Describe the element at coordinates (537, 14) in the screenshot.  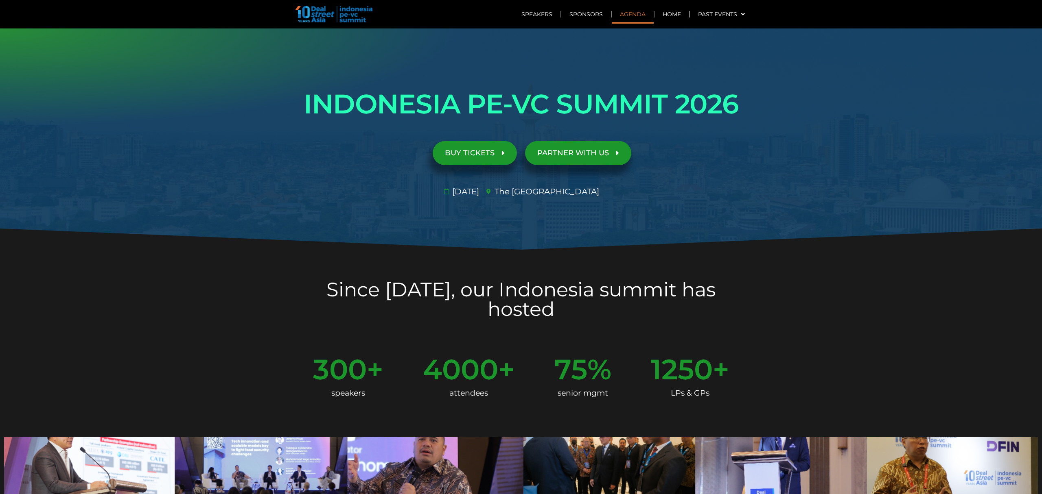
I see `a: Speakers` at that location.